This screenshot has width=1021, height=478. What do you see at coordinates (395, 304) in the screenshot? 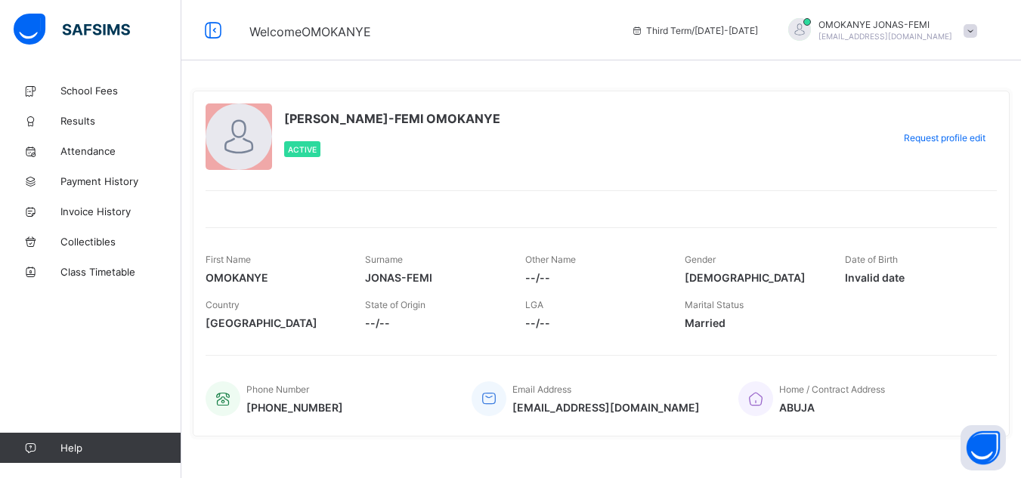
I see `span: State of Origin` at bounding box center [395, 304].